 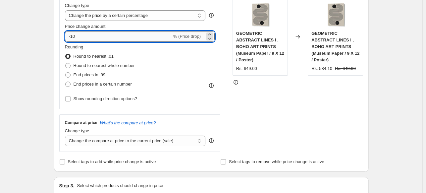 I want to click on strike: Rs. 649.00, so click(x=345, y=69).